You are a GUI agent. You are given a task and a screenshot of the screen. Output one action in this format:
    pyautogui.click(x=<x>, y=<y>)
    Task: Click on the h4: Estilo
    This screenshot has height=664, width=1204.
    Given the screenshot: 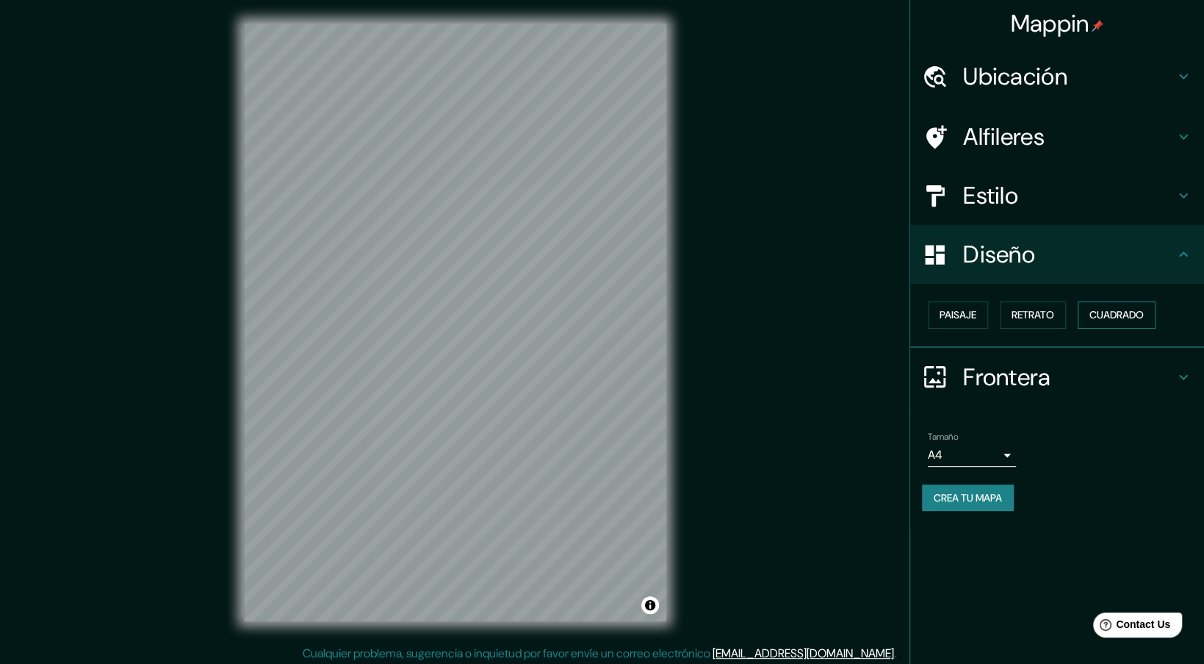 What is the action you would take?
    pyautogui.click(x=1069, y=195)
    